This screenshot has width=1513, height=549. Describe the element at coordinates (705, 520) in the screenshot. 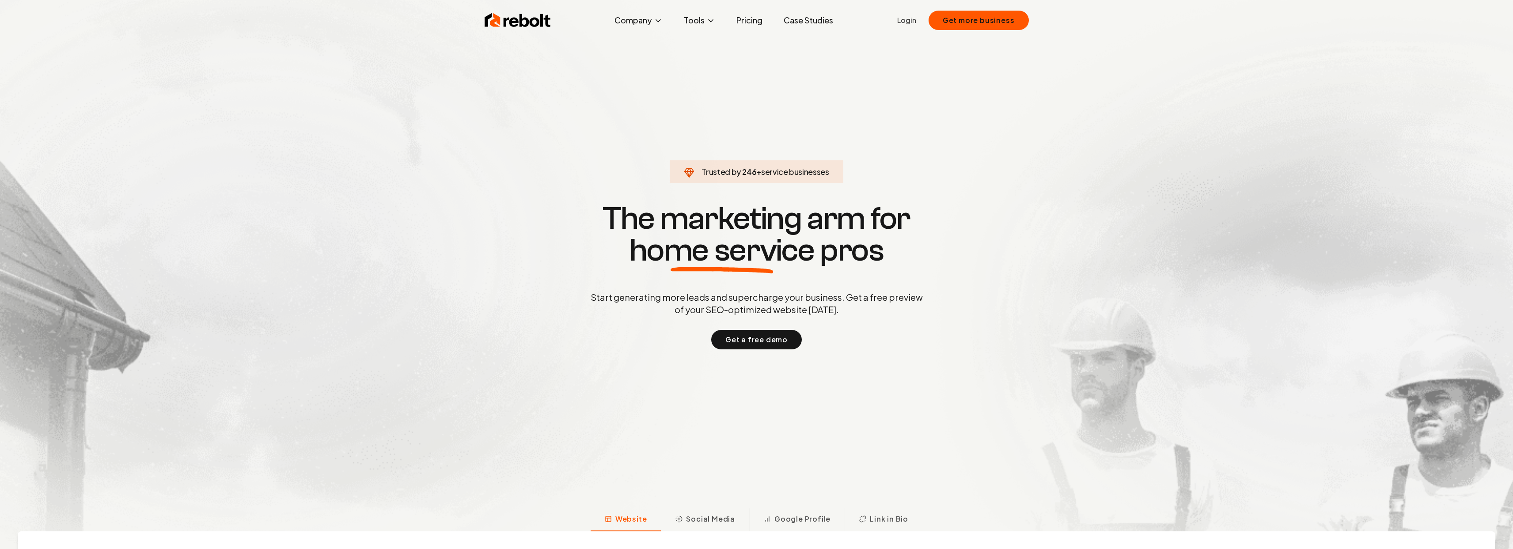

I see `button: Social Media` at that location.